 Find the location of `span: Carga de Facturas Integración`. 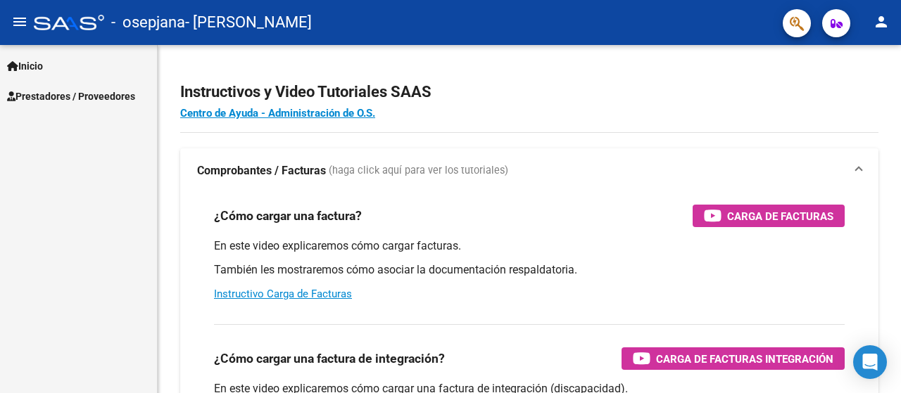

span: Carga de Facturas Integración is located at coordinates (745, 359).